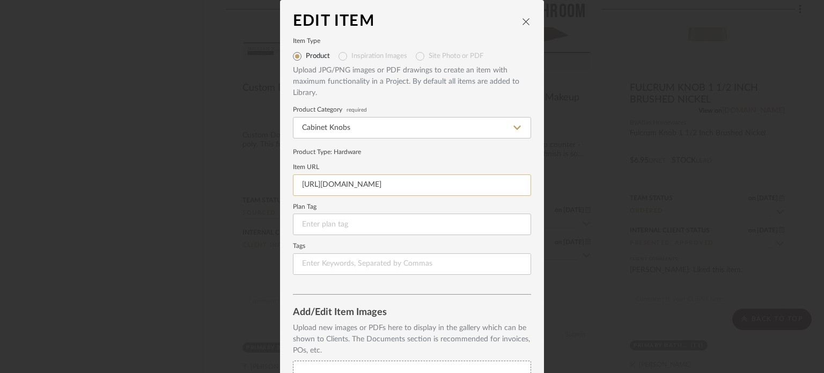 Image resolution: width=824 pixels, height=373 pixels. What do you see at coordinates (412, 128) in the screenshot?
I see `input: Type a category to search and select` at bounding box center [412, 128].